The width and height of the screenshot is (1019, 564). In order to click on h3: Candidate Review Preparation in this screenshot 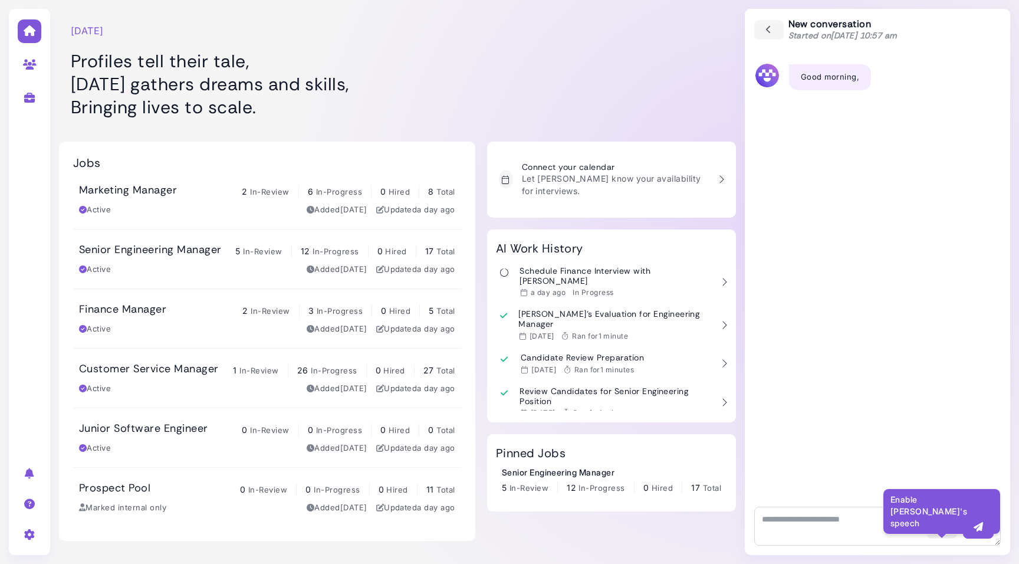, I will do `click(582, 357)`.